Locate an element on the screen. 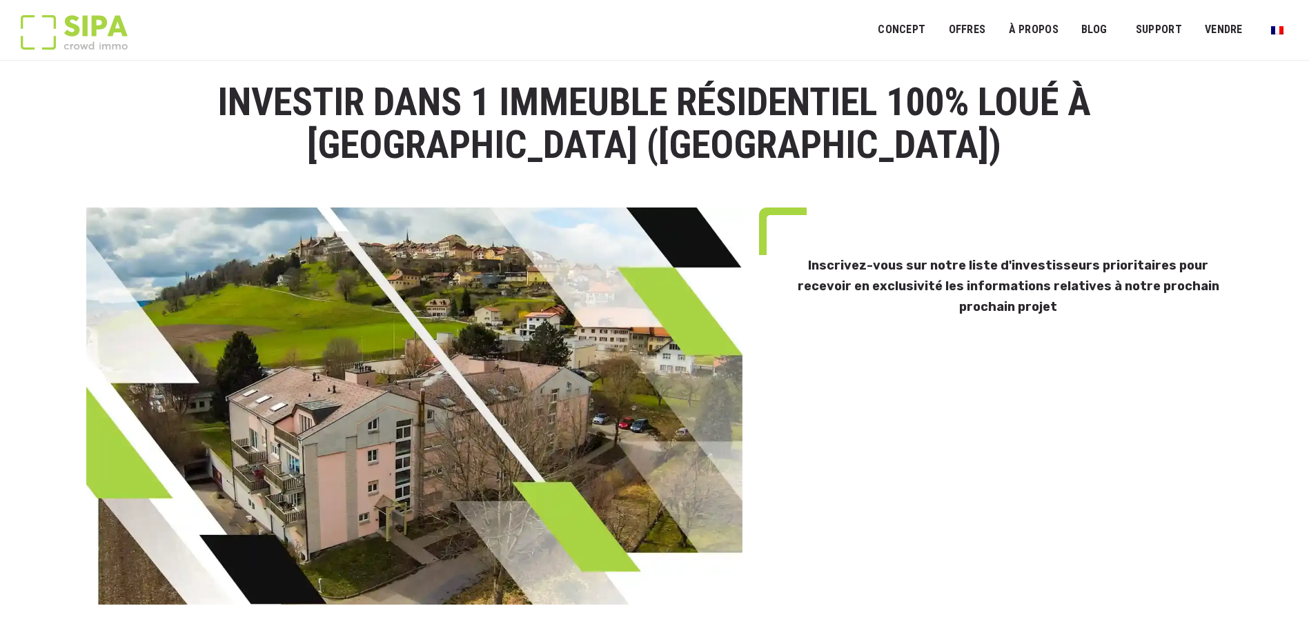 This screenshot has height=637, width=1309. img: romont-banner is located at coordinates (414, 406).